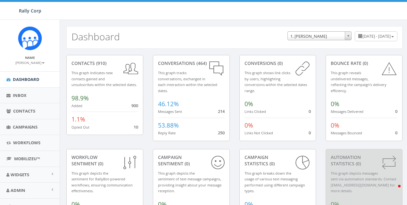  I want to click on span: 900, so click(134, 106).